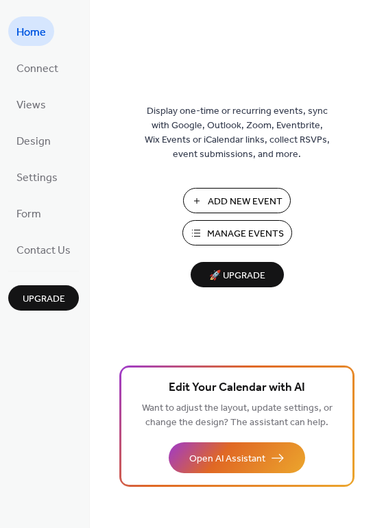 This screenshot has width=384, height=528. Describe the element at coordinates (37, 67) in the screenshot. I see `a: Connect` at that location.